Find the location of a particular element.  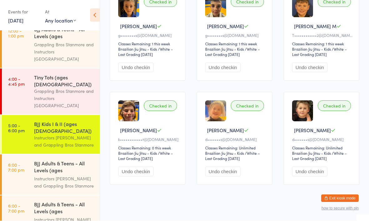

button: how to secure with pin is located at coordinates (340, 209).